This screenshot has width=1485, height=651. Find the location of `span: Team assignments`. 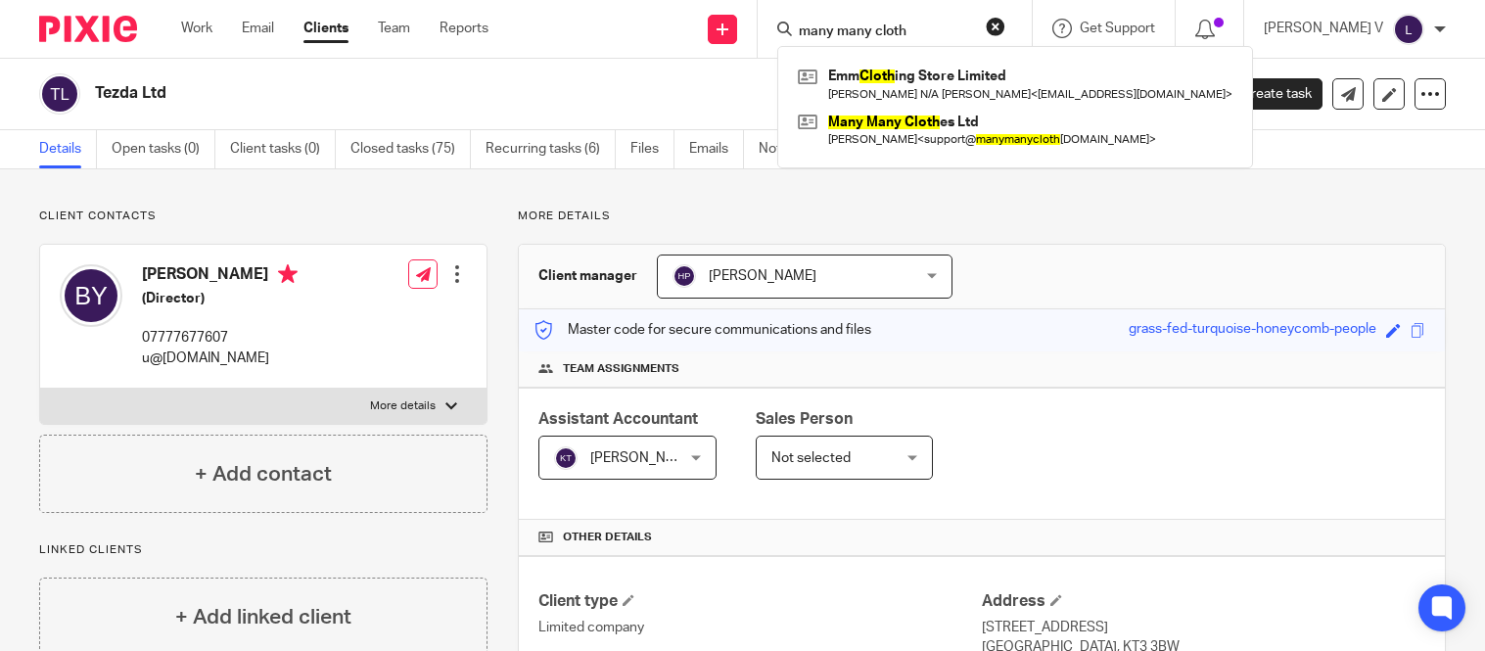

span: Team assignments is located at coordinates (621, 369).